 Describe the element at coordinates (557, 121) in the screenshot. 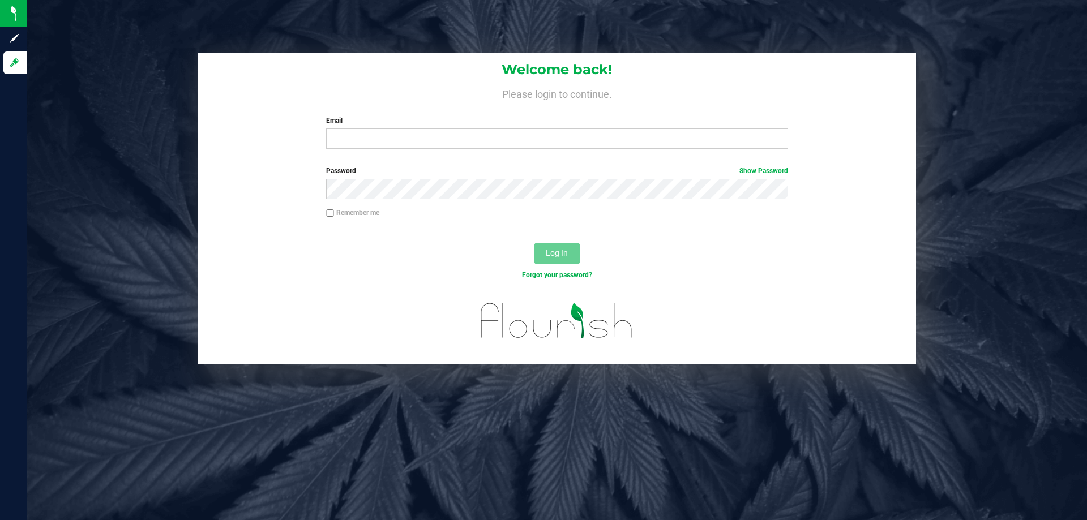

I see `label: Email` at that location.